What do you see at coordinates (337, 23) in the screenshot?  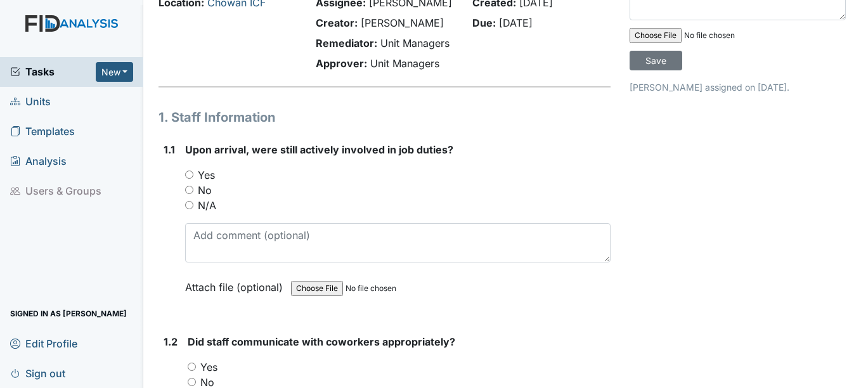 I see `strong: Creator:` at bounding box center [337, 23].